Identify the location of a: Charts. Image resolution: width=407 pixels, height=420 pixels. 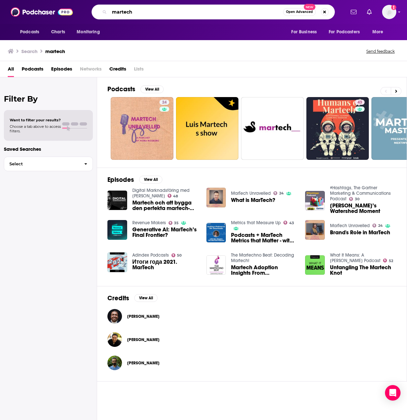
(58, 32).